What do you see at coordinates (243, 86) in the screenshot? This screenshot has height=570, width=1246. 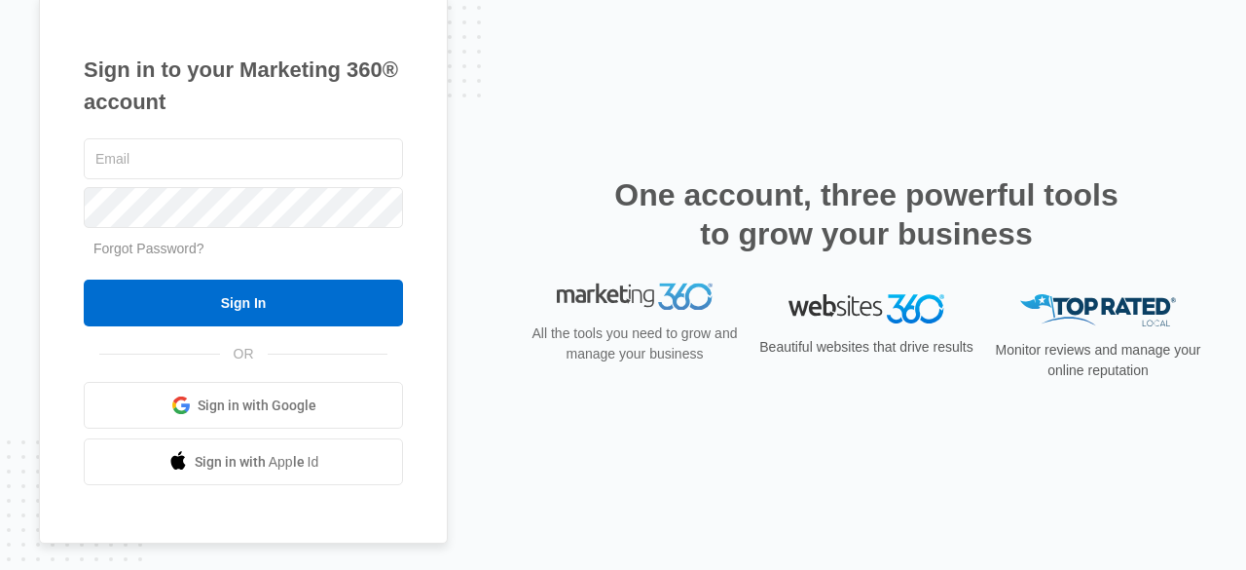 I see `h1: Sign in to your Marketing 360® account` at bounding box center [243, 86].